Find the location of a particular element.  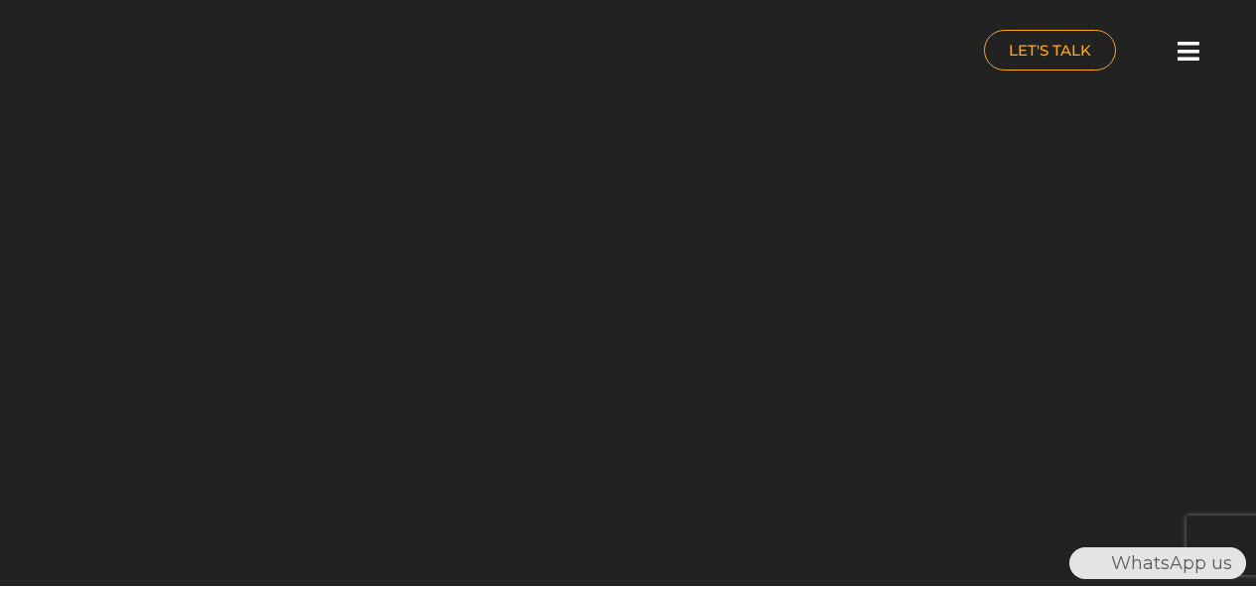

div: WhatsApp us is located at coordinates (1158, 563).